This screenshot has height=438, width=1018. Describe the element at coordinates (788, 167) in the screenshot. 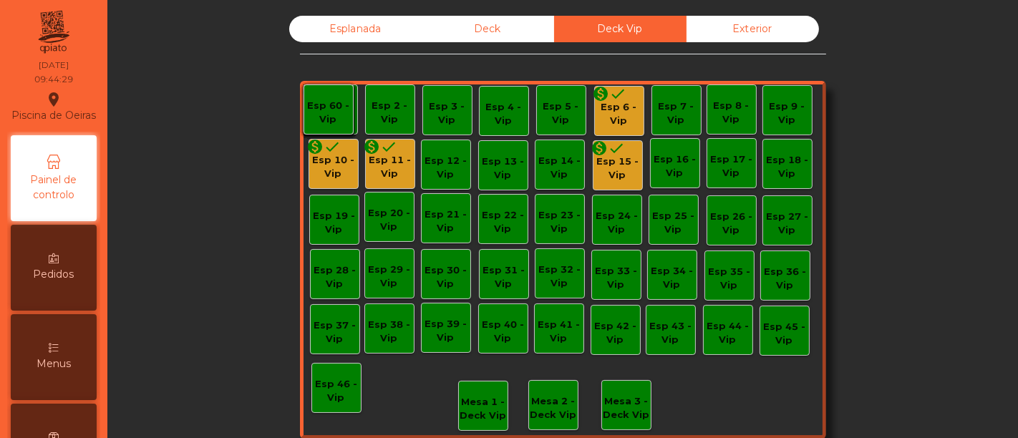

I see `div: Esp 18 - Vip` at that location.